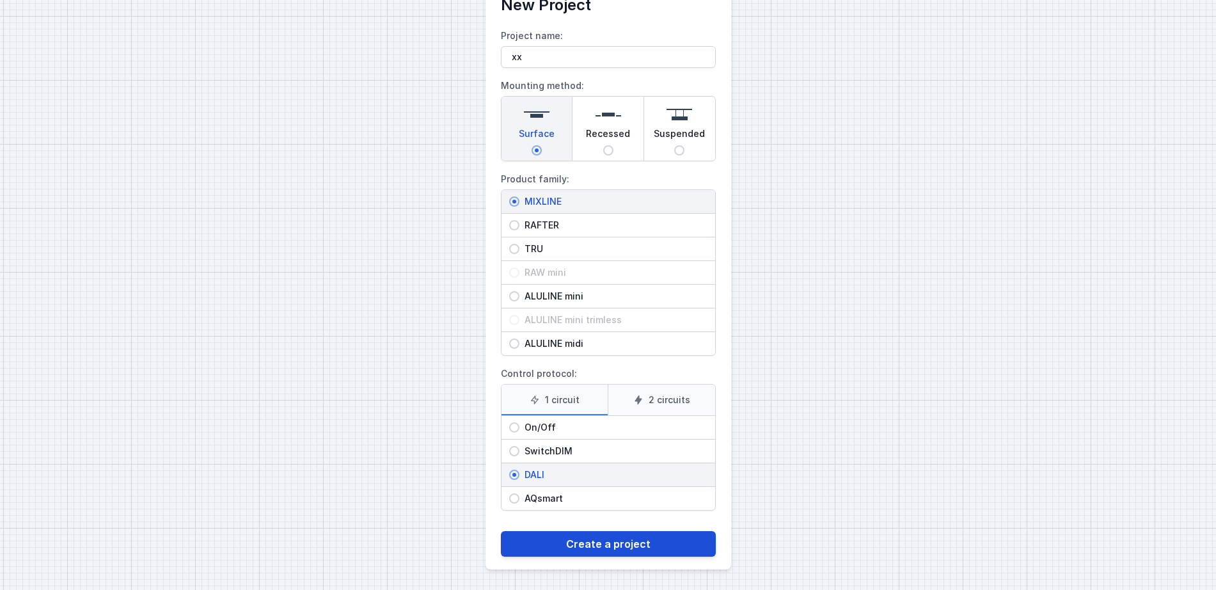 The width and height of the screenshot is (1216, 590). What do you see at coordinates (608, 118) in the screenshot?
I see `label: Mounting method:` at bounding box center [608, 118].